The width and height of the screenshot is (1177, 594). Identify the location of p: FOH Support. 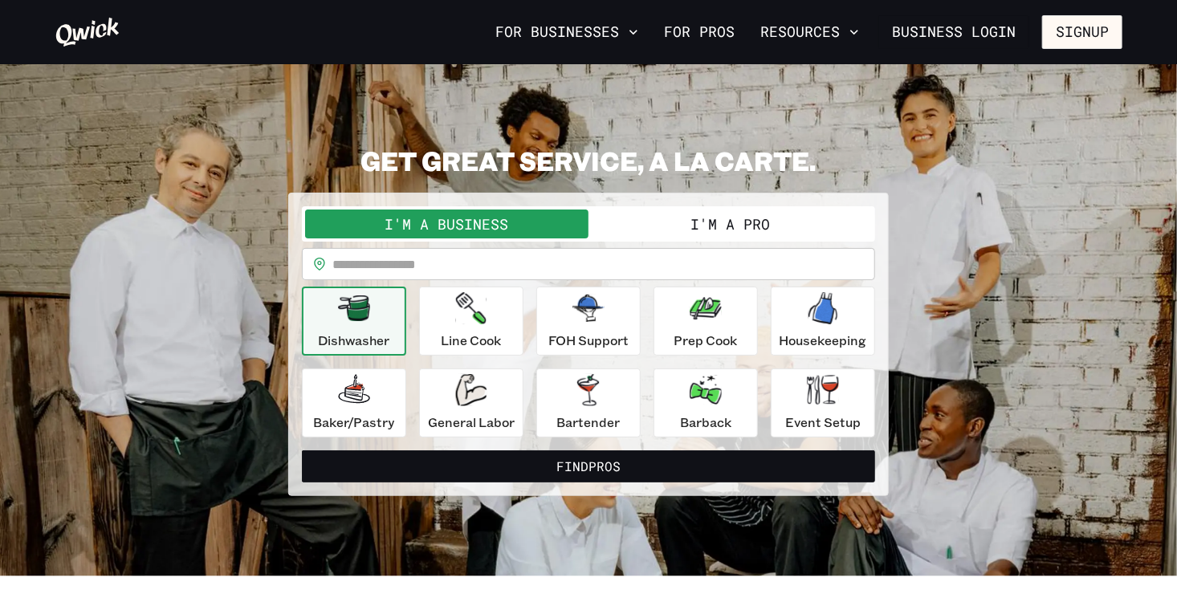
(589, 341).